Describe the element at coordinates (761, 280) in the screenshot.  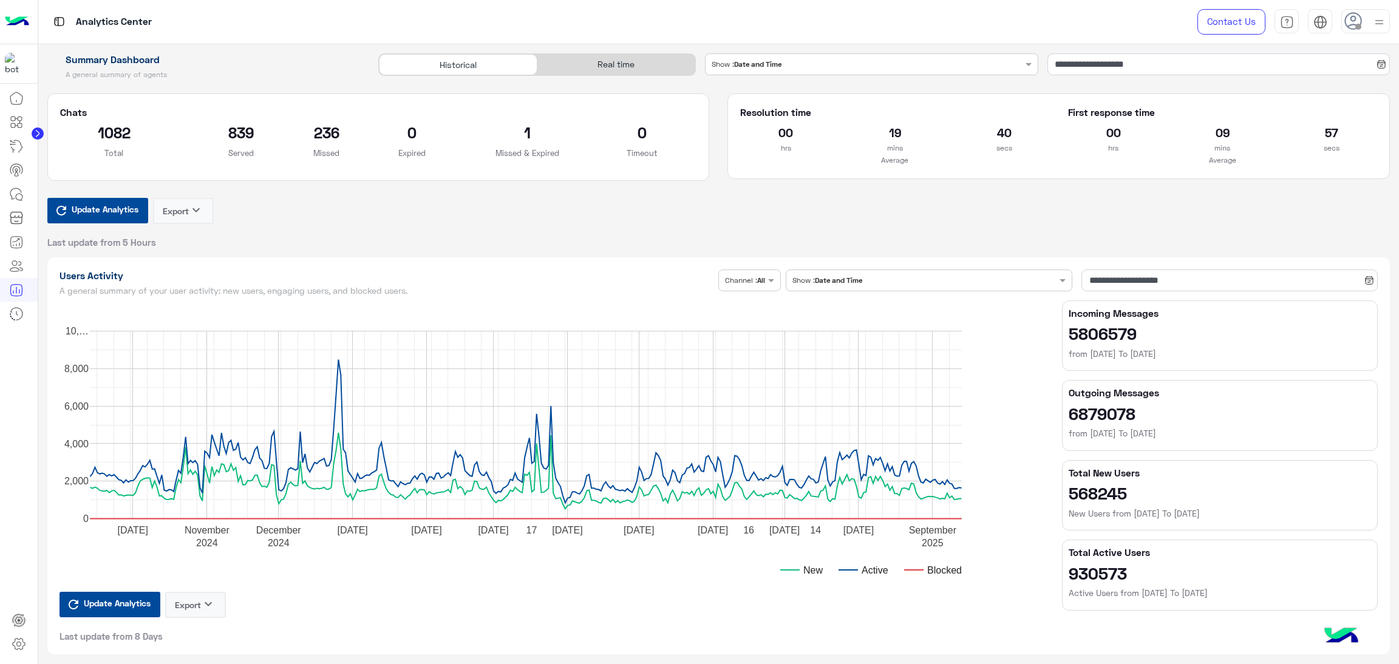
I see `b: All` at that location.